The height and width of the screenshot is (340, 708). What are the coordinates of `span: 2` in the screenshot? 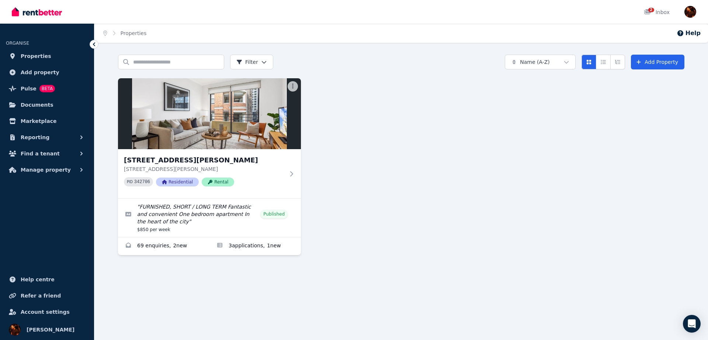 It's located at (651, 10).